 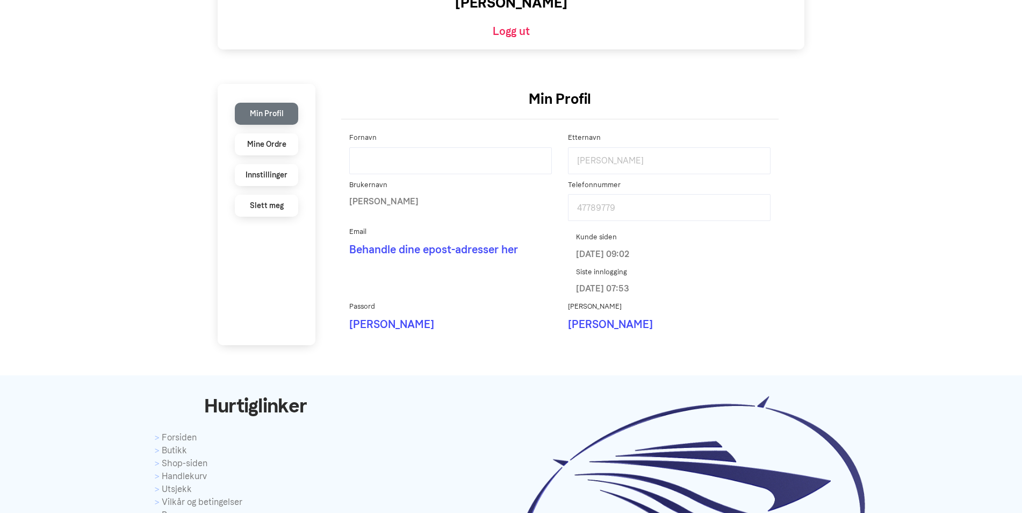 What do you see at coordinates (363, 138) in the screenshot?
I see `label: Fornavn` at bounding box center [363, 138].